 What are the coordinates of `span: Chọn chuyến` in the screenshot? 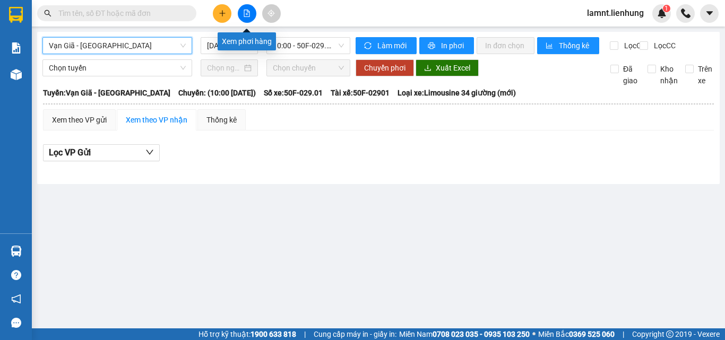 It's located at (308, 68).